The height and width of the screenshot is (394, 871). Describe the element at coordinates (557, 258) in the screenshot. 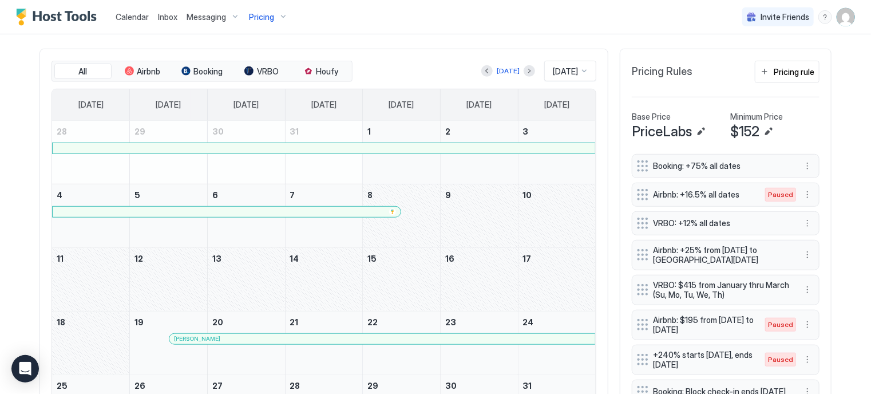

I see `a: January 17, 2026` at that location.